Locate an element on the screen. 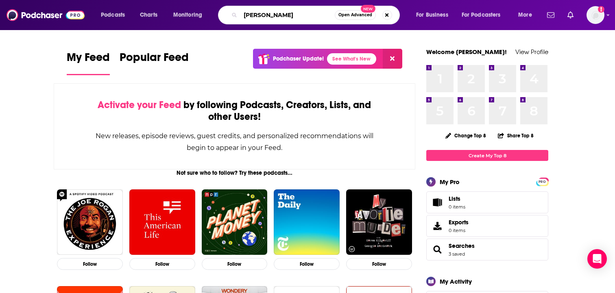 Image resolution: width=615 pixels, height=293 pixels. a: Planet Money is located at coordinates (235, 222).